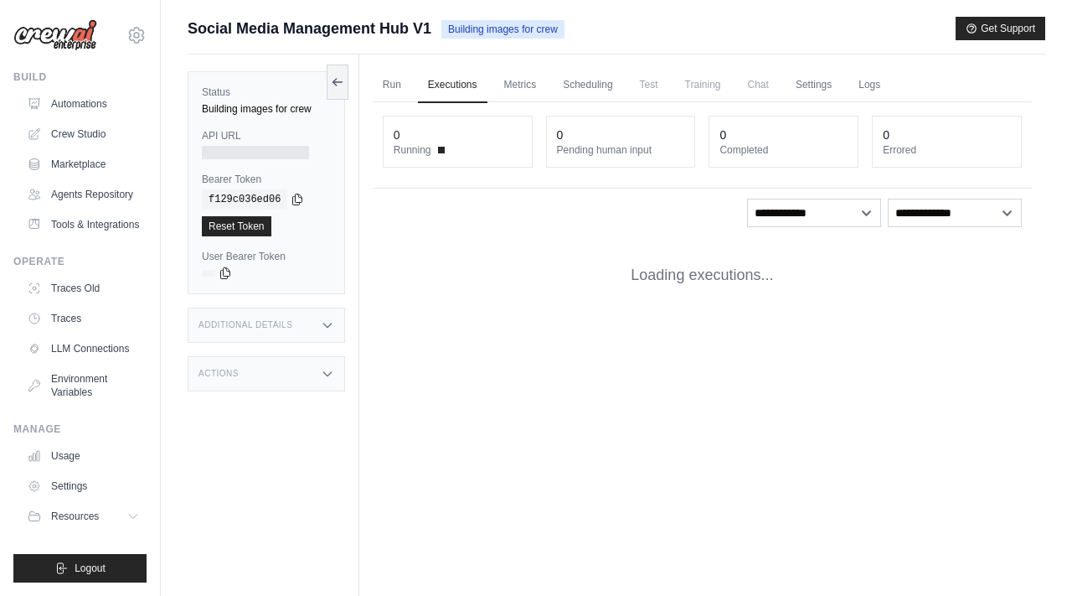  What do you see at coordinates (266, 92) in the screenshot?
I see `label: Status` at bounding box center [266, 92].